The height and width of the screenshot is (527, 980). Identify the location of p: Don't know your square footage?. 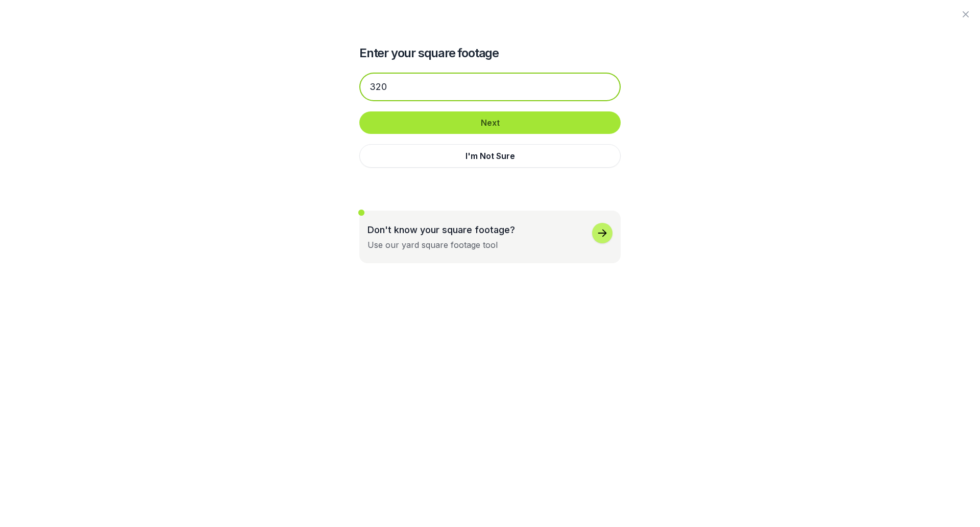
(441, 229).